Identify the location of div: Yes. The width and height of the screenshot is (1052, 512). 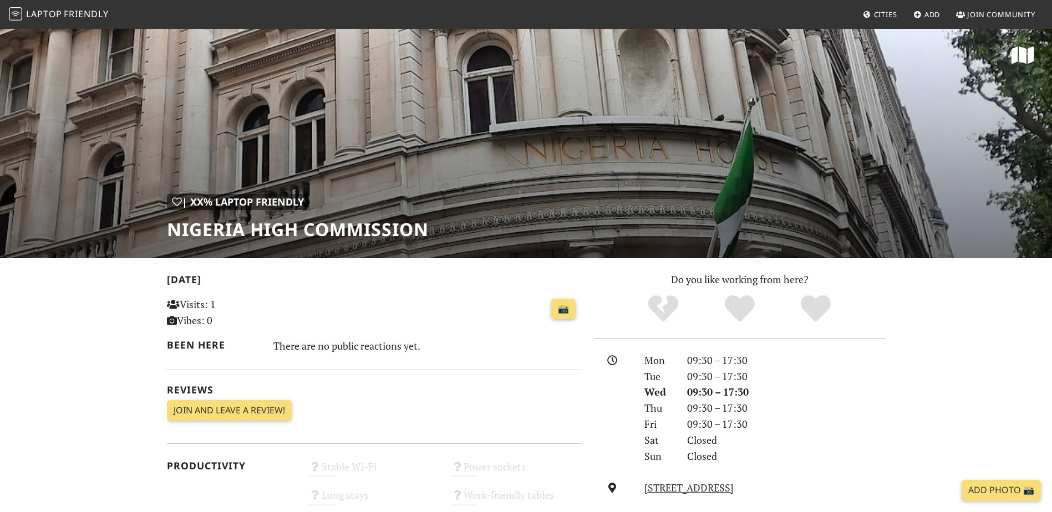
(740, 309).